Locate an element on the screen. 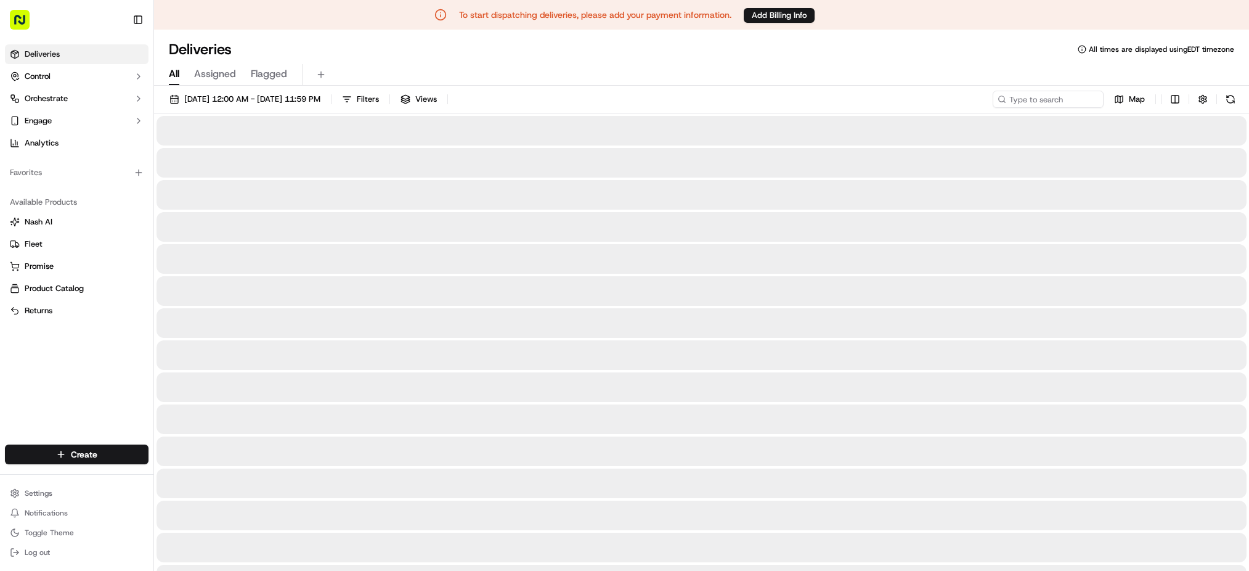  a: Add Billing Info is located at coordinates (779, 15).